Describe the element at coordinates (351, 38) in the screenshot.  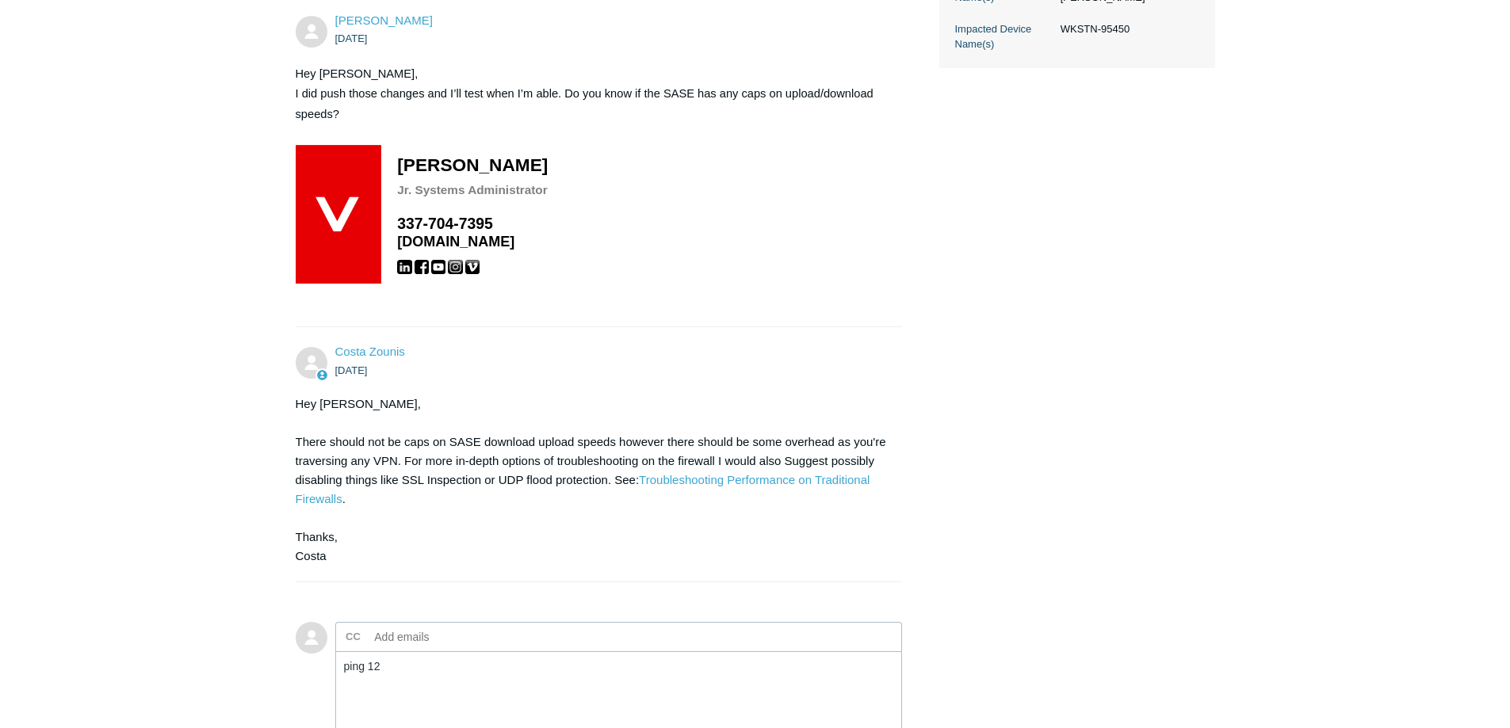
I see `time: 10/06/2025, 12:16` at that location.